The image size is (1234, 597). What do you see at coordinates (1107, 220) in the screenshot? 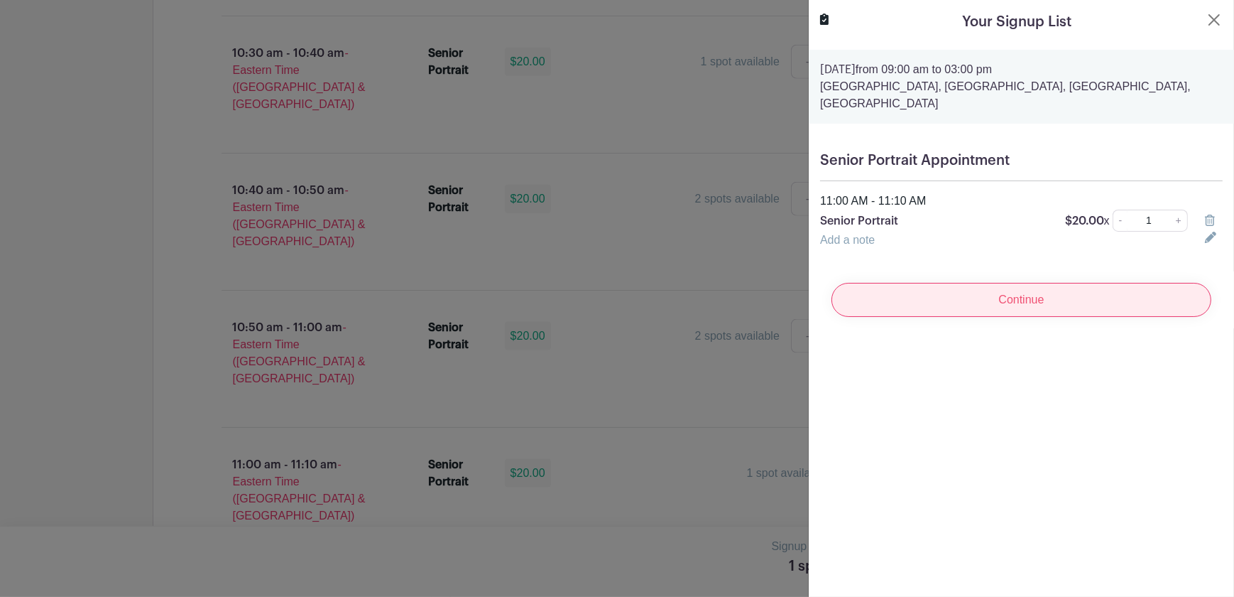
I see `span: x` at bounding box center [1107, 220].